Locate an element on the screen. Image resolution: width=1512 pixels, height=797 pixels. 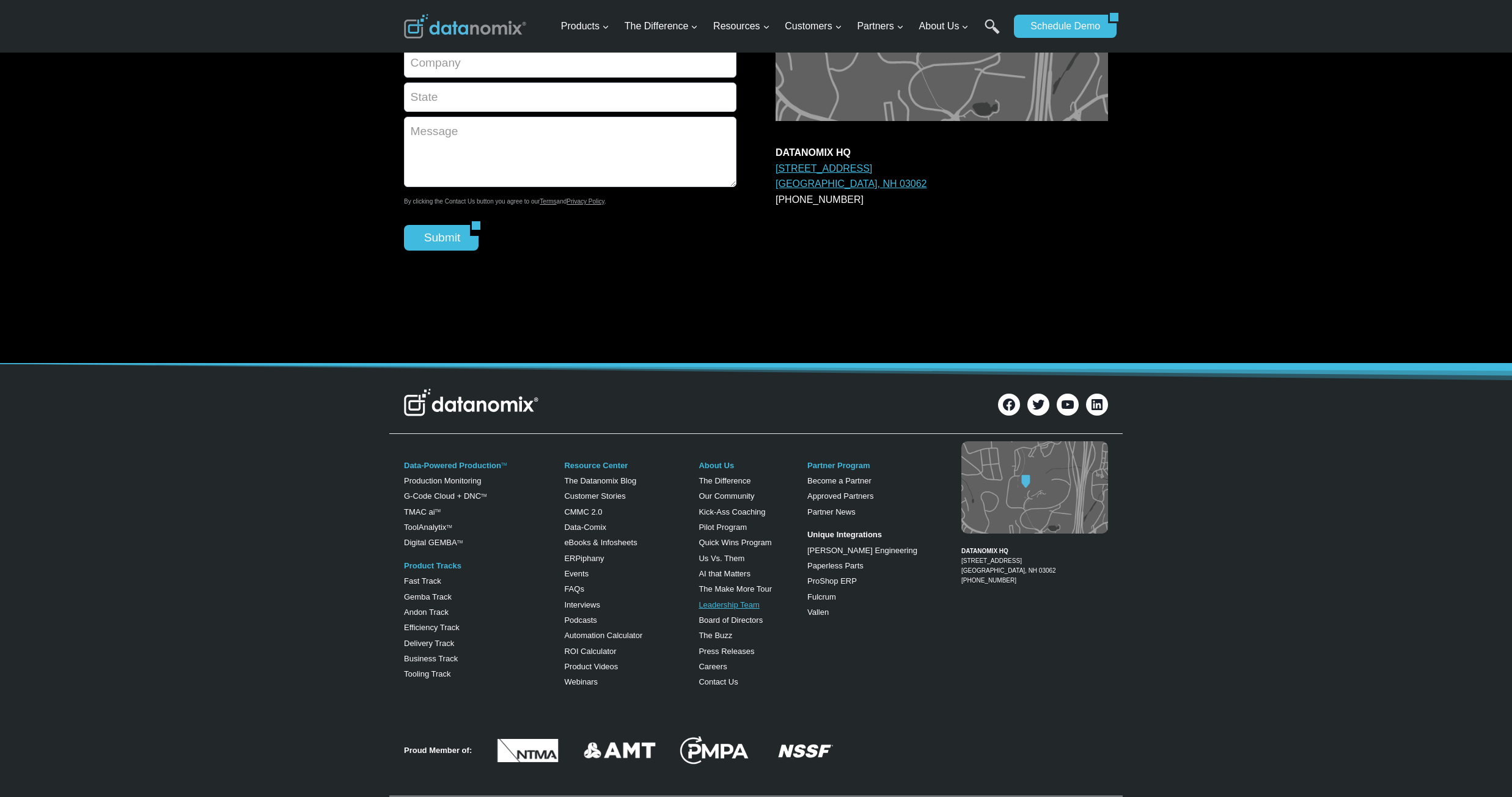
img: Datanomix map image is located at coordinates (1035, 487).